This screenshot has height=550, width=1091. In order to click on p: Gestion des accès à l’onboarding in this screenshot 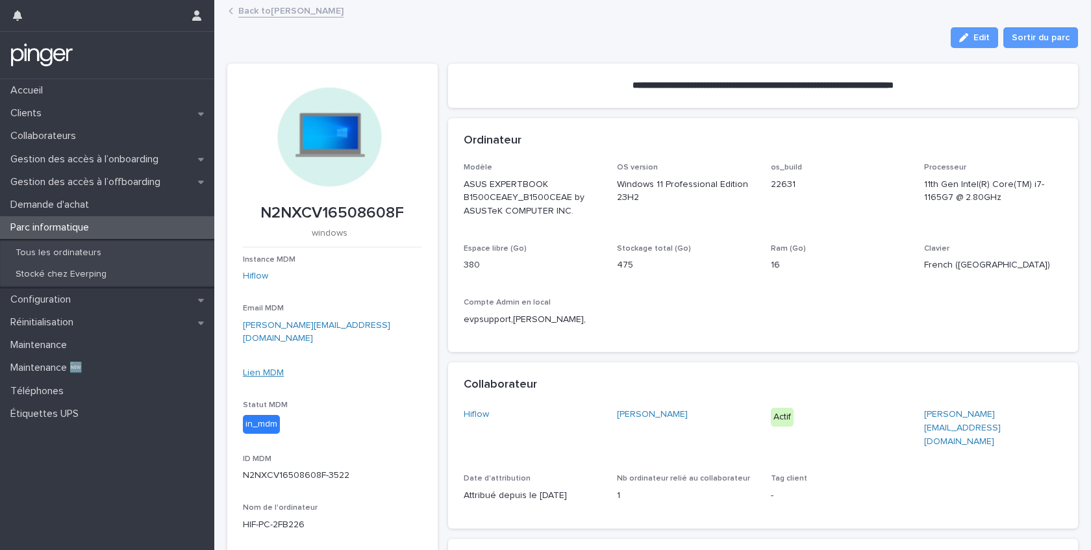, I will do `click(87, 159)`.